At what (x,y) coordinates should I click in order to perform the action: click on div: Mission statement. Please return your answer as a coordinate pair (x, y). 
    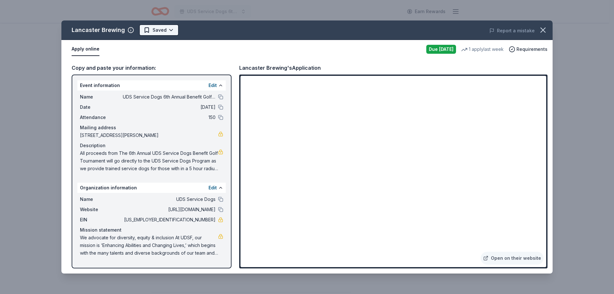
    Looking at the image, I should click on (152, 230).